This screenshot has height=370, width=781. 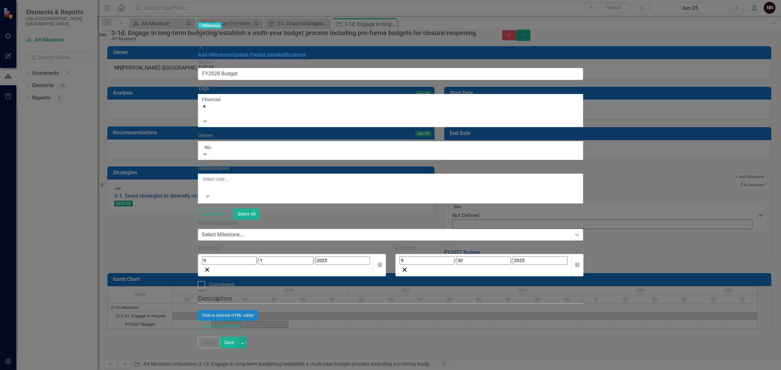 What do you see at coordinates (228, 316) in the screenshot?
I see `button: Click to activate HTML editor` at bounding box center [228, 316].